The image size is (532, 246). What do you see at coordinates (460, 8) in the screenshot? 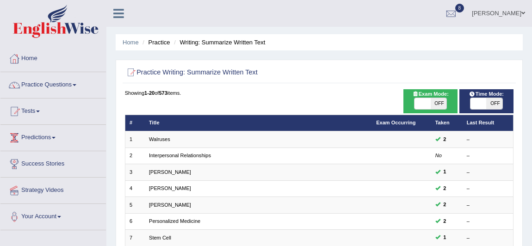
I see `span: 8` at bounding box center [460, 8].